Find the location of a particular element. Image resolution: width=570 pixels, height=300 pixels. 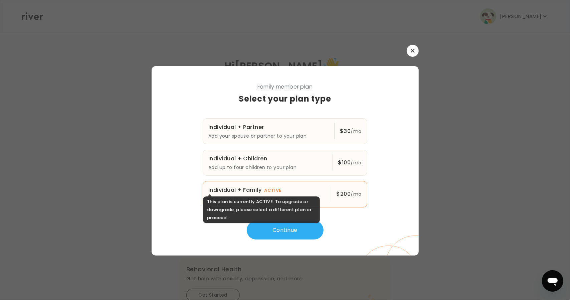

button: Continue is located at coordinates (285, 230).